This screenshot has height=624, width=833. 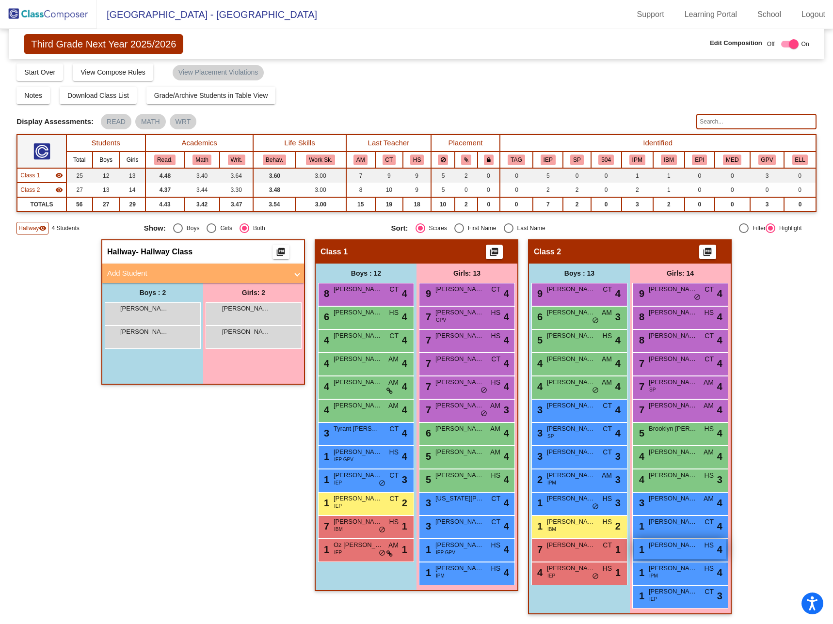 I want to click on div: Boys, so click(x=191, y=228).